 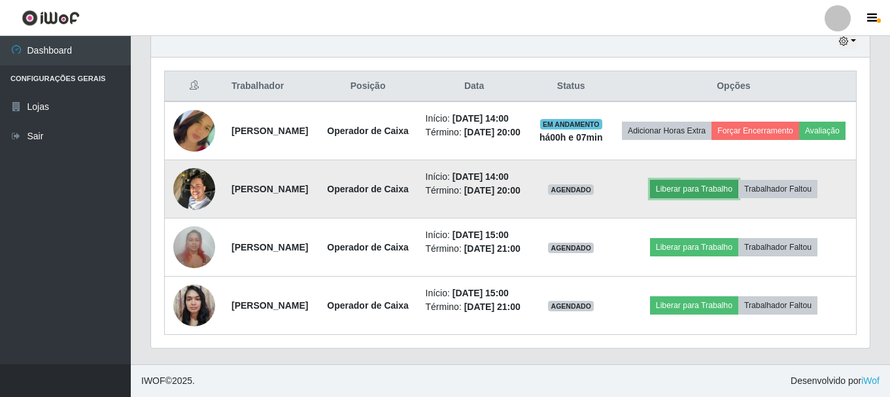 What do you see at coordinates (733, 86) in the screenshot?
I see `th: Opções` at bounding box center [733, 86].